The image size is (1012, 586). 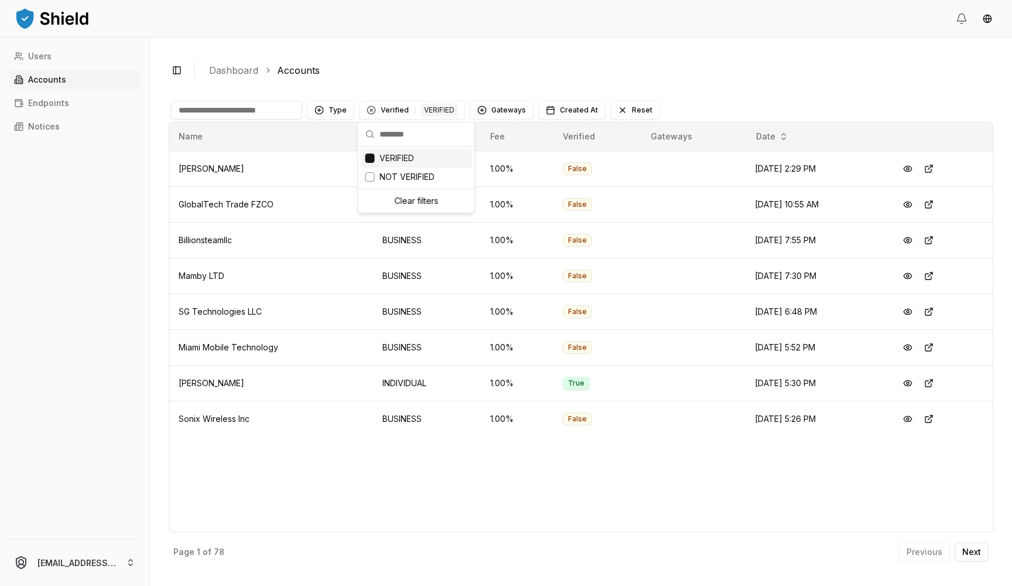 I want to click on span: NOT VERIFIED, so click(x=407, y=177).